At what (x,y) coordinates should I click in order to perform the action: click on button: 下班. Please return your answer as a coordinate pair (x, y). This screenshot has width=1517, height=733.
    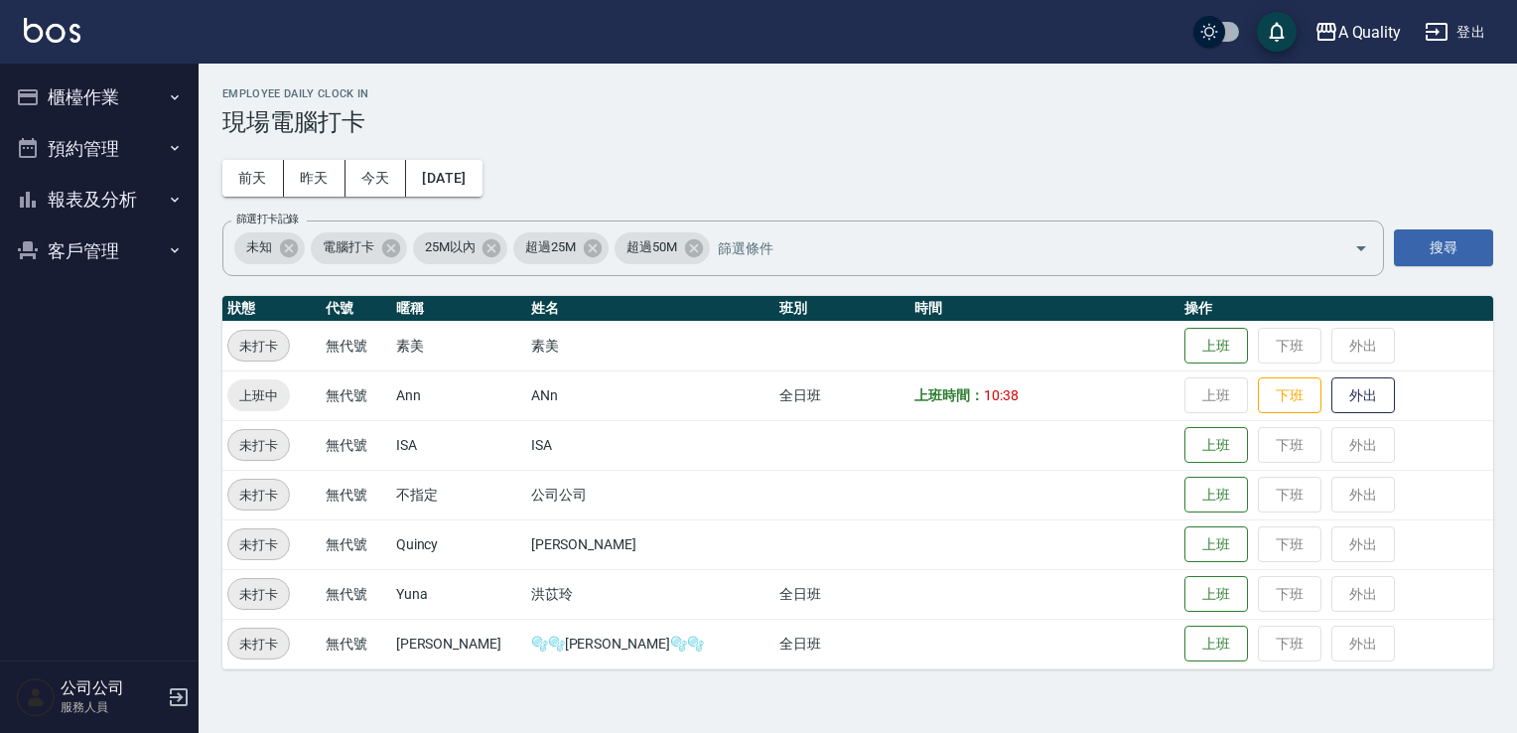
    Looking at the image, I should click on (1290, 395).